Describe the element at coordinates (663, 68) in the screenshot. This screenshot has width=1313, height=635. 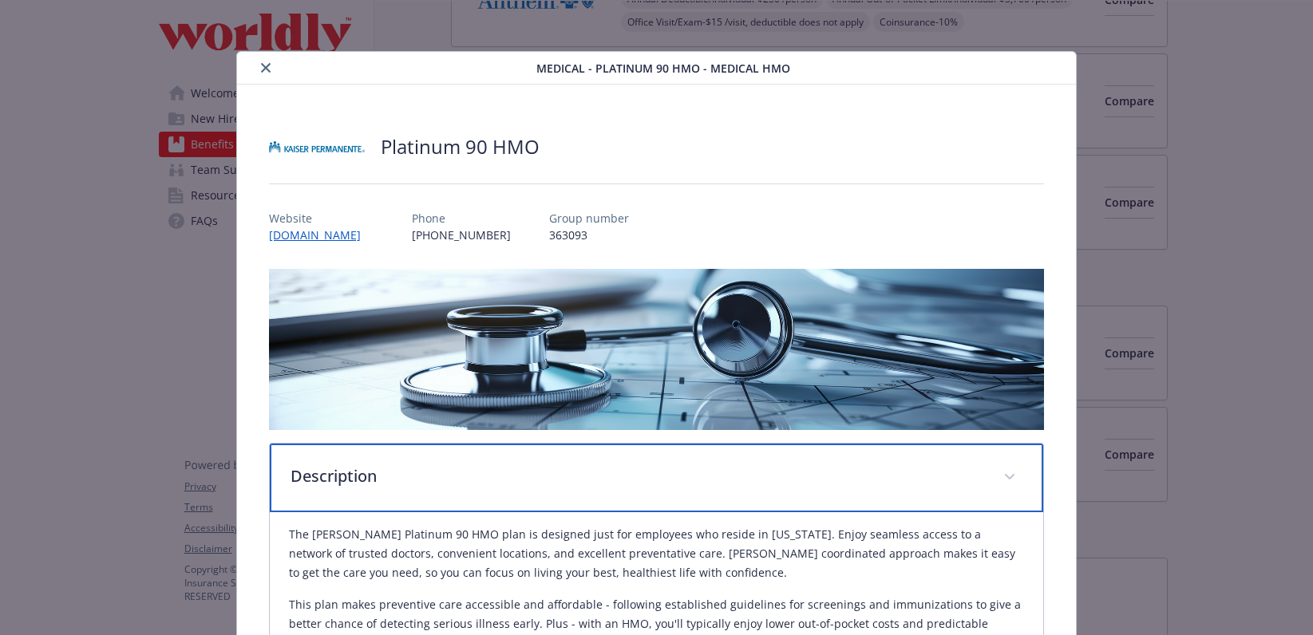
I see `span: Medical - Platinum 90 HMO - Medical HMO` at that location.